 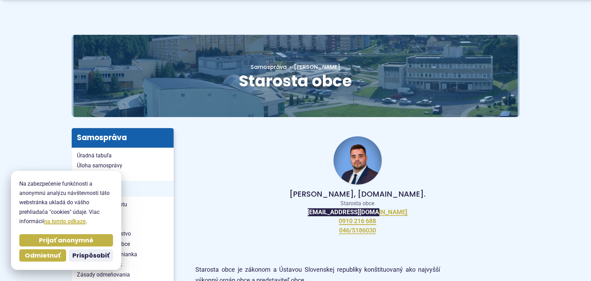 I want to click on span: Prijať anonymné, so click(x=66, y=240).